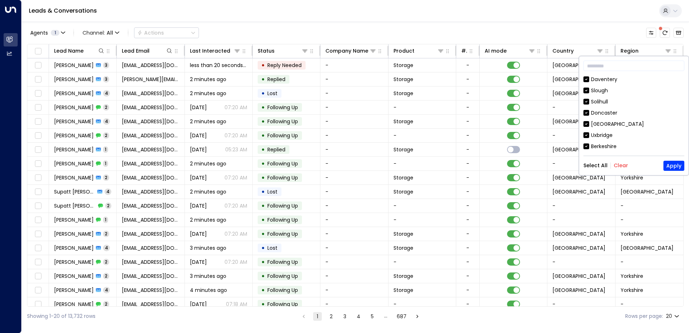 Image resolution: width=689 pixels, height=333 pixels. I want to click on button: Apply, so click(674, 166).